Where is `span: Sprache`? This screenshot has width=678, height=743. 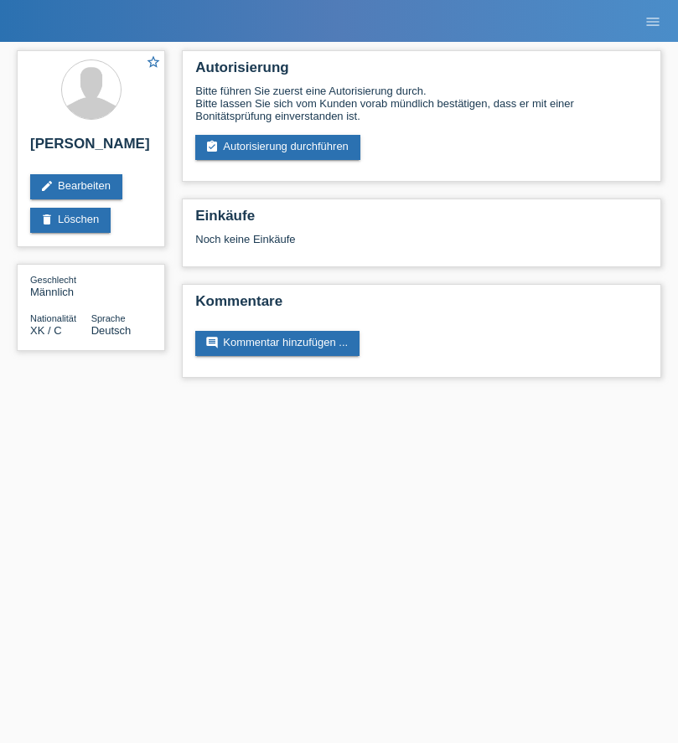
span: Sprache is located at coordinates (108, 318).